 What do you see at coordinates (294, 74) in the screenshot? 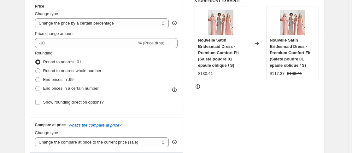
I see `strike: $130.41` at bounding box center [294, 74].